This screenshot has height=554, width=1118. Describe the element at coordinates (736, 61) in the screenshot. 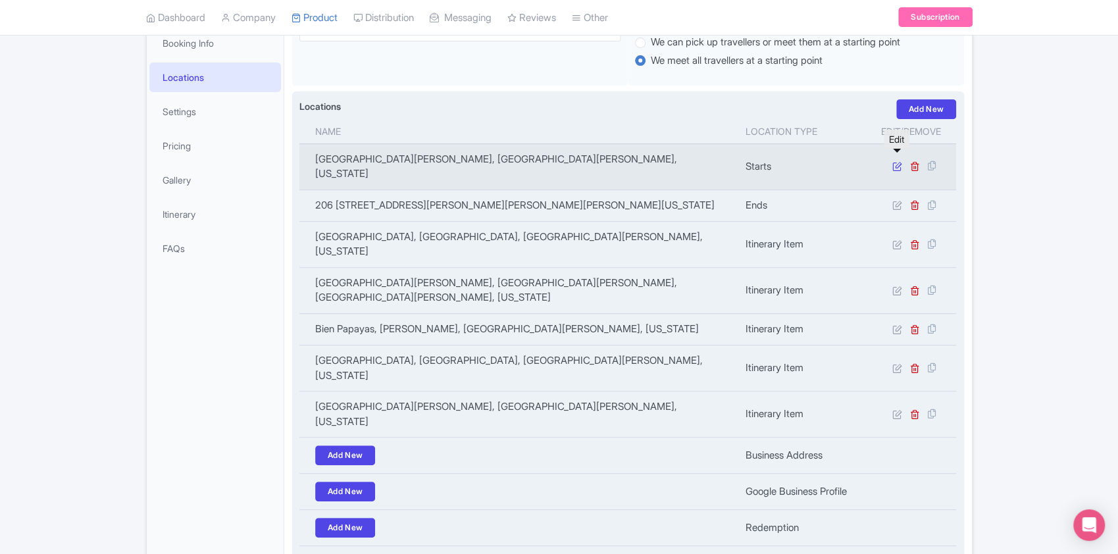

I see `label: We meet all travellers at a starting point` at that location.